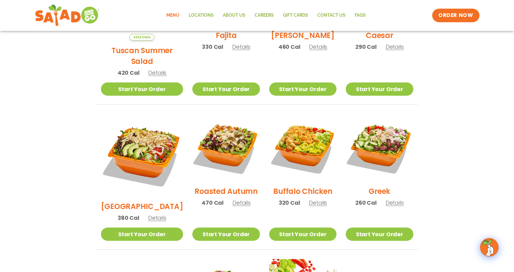 This screenshot has width=514, height=272. I want to click on img: Product photo for BBQ Ranch Salad, so click(142, 155).